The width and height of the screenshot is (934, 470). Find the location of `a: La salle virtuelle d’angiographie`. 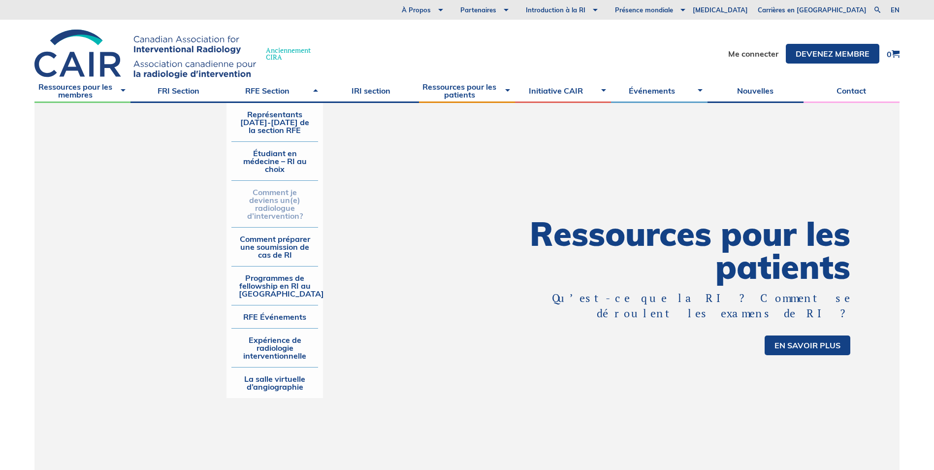

a: La salle virtuelle d’angiographie is located at coordinates (274, 383).